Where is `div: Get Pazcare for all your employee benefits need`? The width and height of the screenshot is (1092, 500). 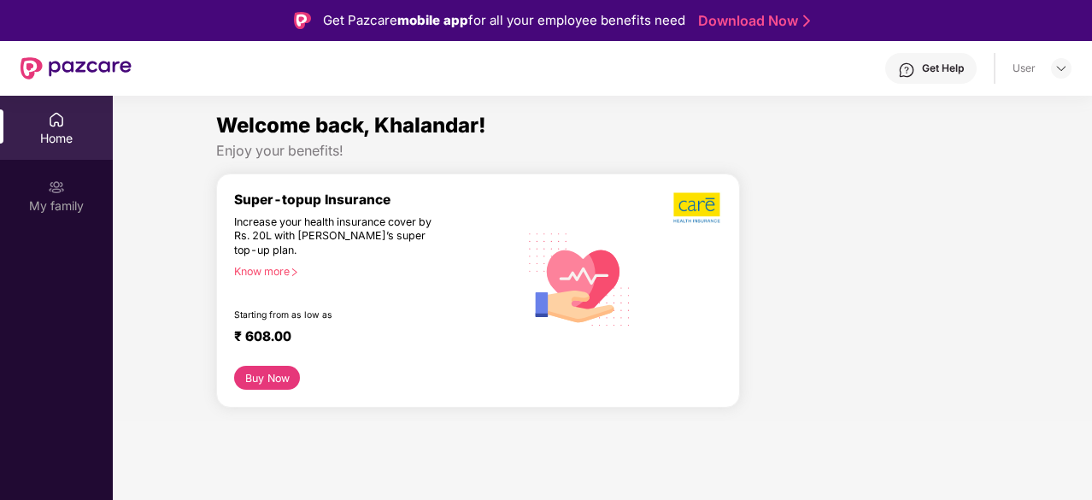
div: Get Pazcare for all your employee benefits need is located at coordinates (504, 21).